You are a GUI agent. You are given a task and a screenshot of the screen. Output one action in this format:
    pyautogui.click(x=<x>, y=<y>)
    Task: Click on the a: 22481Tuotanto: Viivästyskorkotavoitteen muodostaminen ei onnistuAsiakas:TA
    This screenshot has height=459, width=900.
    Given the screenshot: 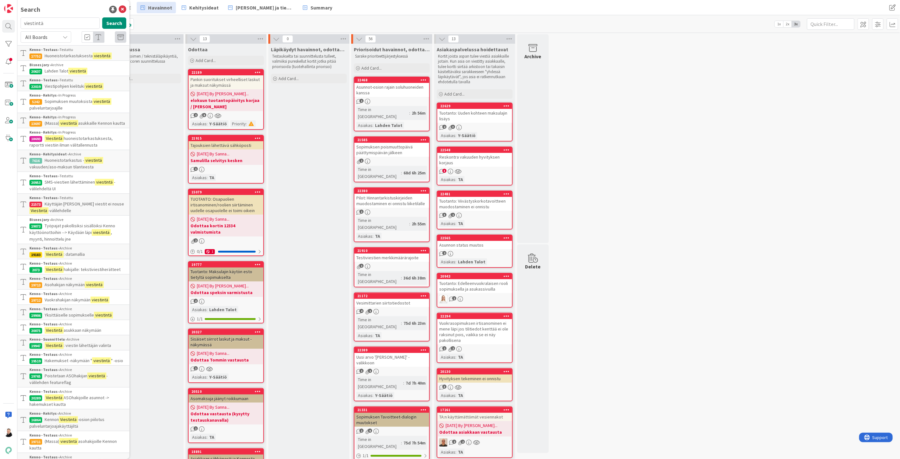 What is the action you would take?
    pyautogui.click(x=475, y=210)
    